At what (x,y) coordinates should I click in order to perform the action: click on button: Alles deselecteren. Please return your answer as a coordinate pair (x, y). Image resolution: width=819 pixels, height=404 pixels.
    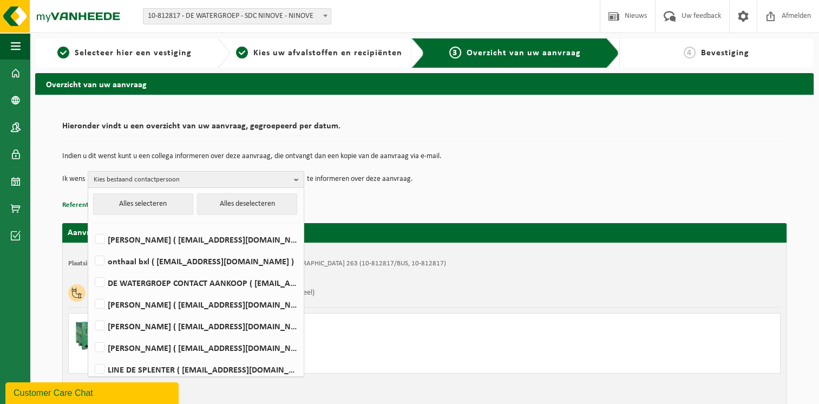
    Looking at the image, I should click on (247, 204).